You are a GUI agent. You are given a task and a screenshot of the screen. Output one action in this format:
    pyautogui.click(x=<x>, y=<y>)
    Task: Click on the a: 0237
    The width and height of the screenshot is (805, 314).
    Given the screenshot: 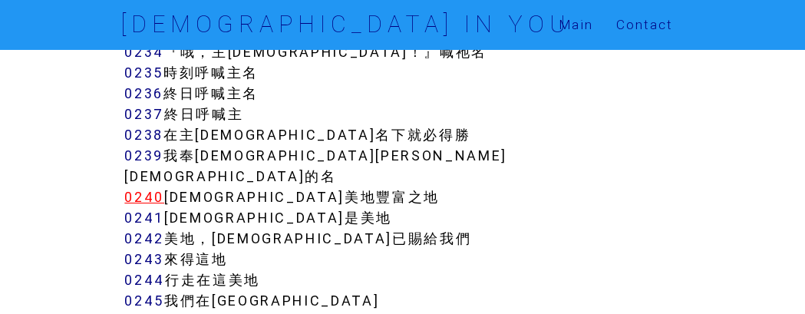 What is the action you would take?
    pyautogui.click(x=144, y=114)
    